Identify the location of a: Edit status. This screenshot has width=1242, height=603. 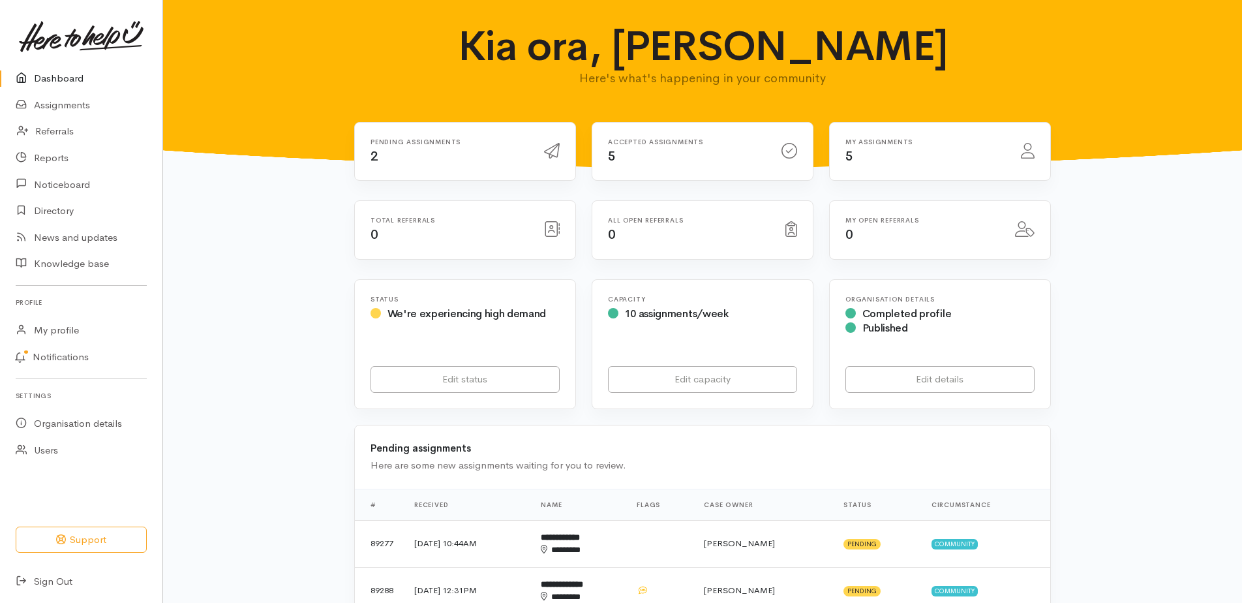
(465, 379).